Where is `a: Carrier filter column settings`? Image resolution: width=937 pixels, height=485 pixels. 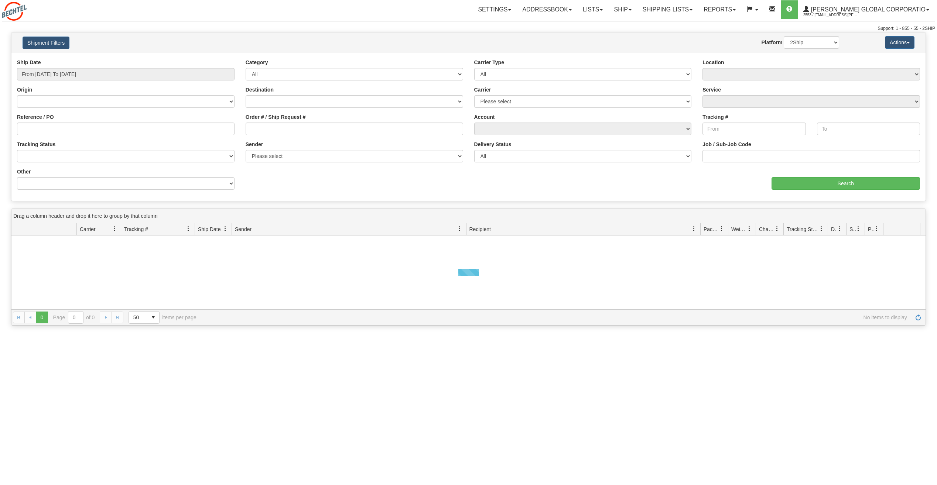
a: Carrier filter column settings is located at coordinates (115, 229).